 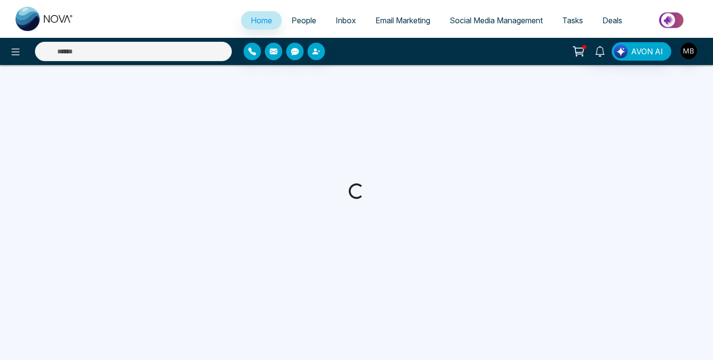 I want to click on a: Tasks, so click(x=572, y=20).